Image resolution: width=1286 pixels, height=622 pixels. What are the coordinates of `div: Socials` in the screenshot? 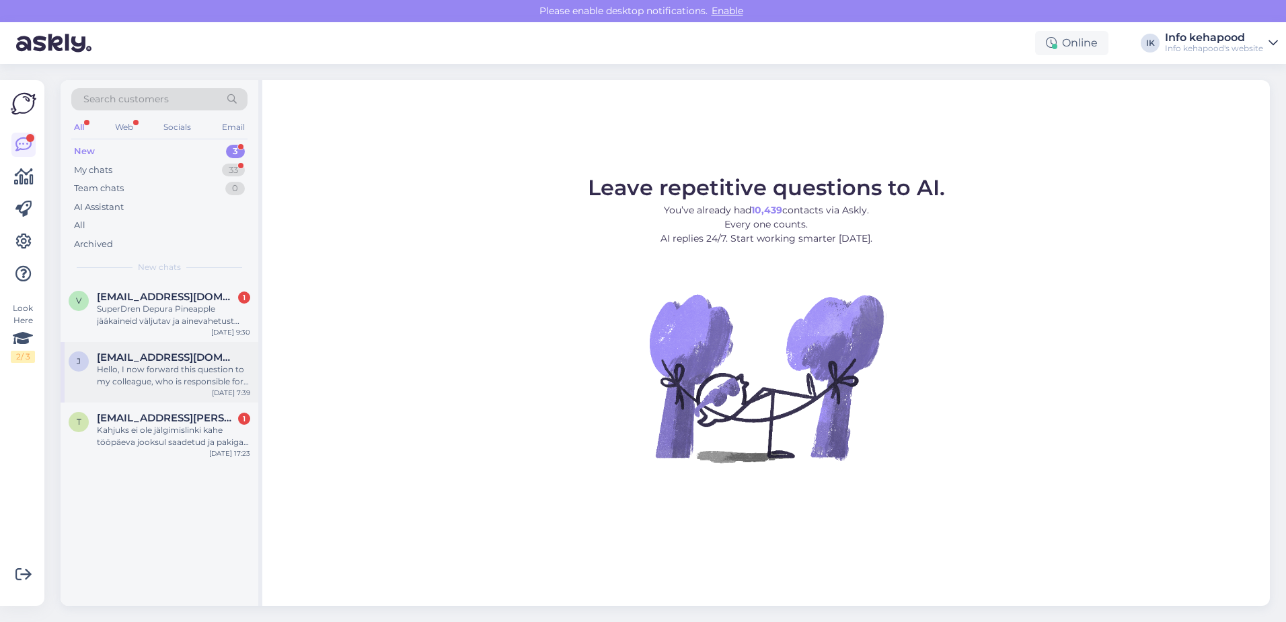 It's located at (177, 127).